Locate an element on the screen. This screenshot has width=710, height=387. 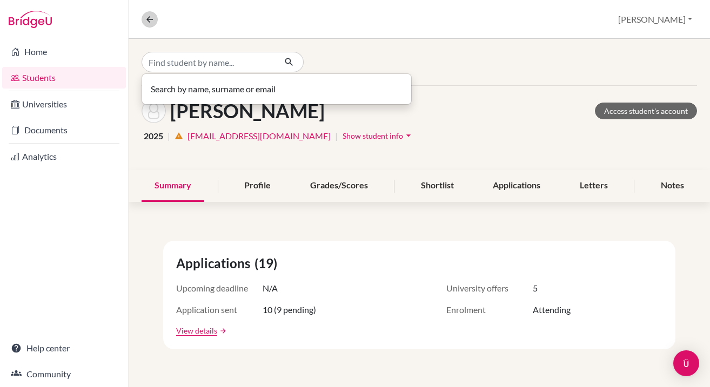
a: Help center is located at coordinates (64, 349).